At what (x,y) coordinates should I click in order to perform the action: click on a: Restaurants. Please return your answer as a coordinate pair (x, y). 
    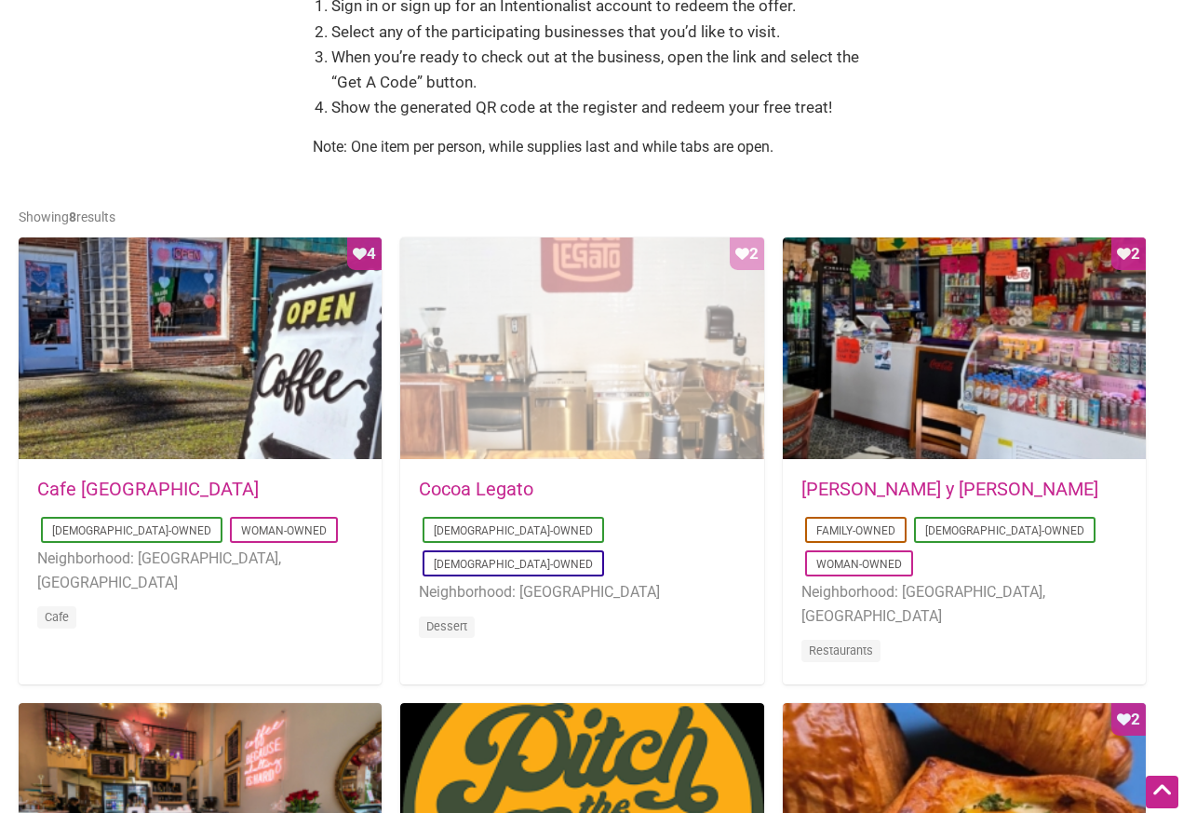
    Looking at the image, I should click on (841, 650).